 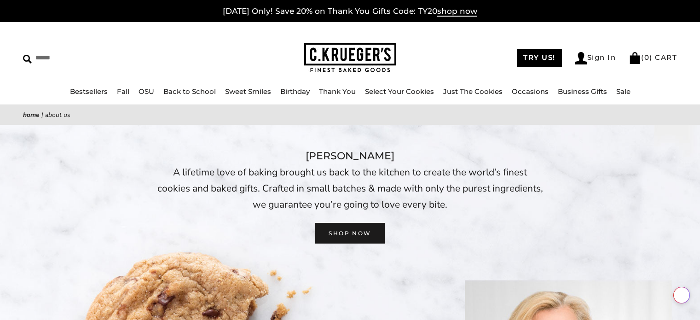 I want to click on a: Fall, so click(x=123, y=91).